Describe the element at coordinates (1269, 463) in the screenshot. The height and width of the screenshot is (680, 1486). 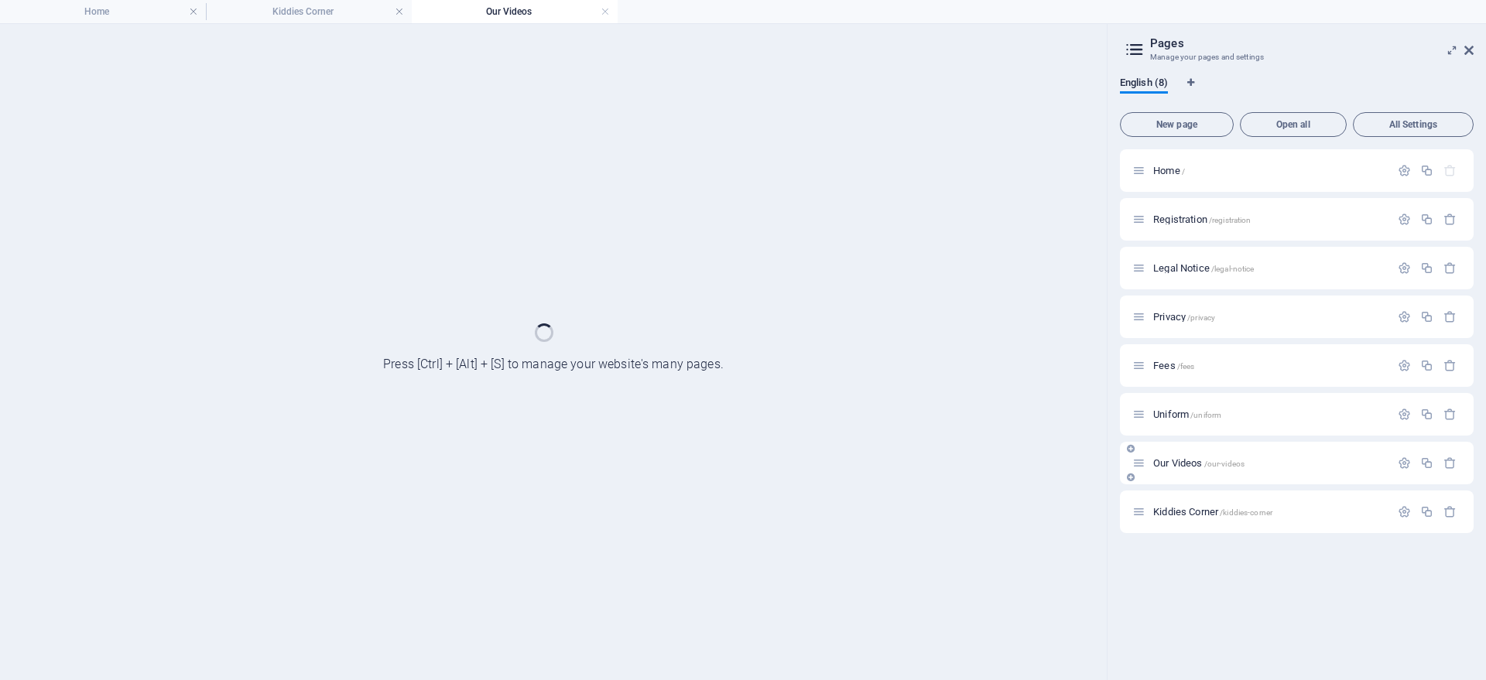
I see `div: Our Videos/our-videos` at that location.